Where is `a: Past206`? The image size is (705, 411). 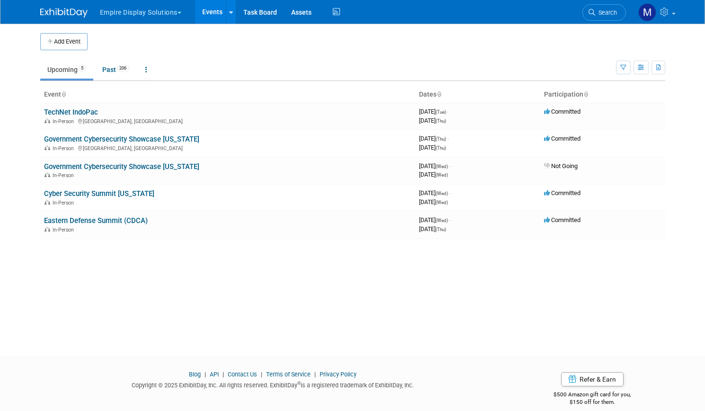
a: Past206 is located at coordinates (115, 70).